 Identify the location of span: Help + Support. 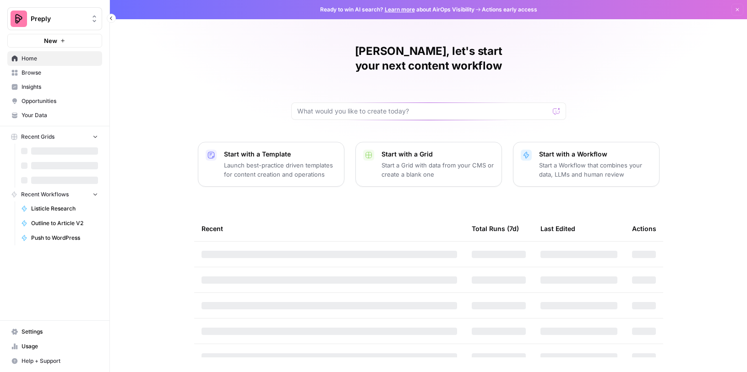
(60, 361).